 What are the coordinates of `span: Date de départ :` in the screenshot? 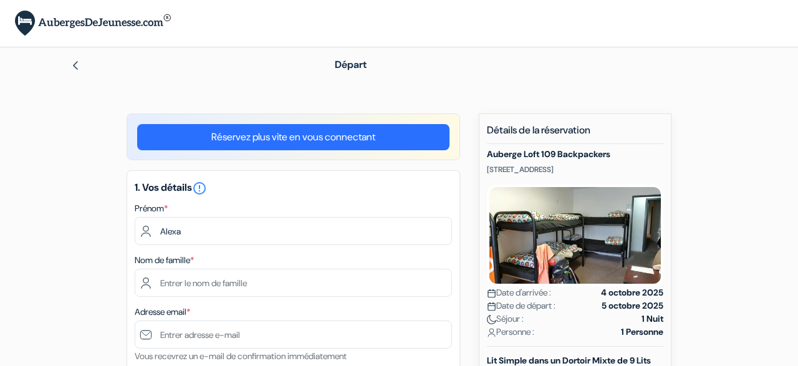 It's located at (521, 305).